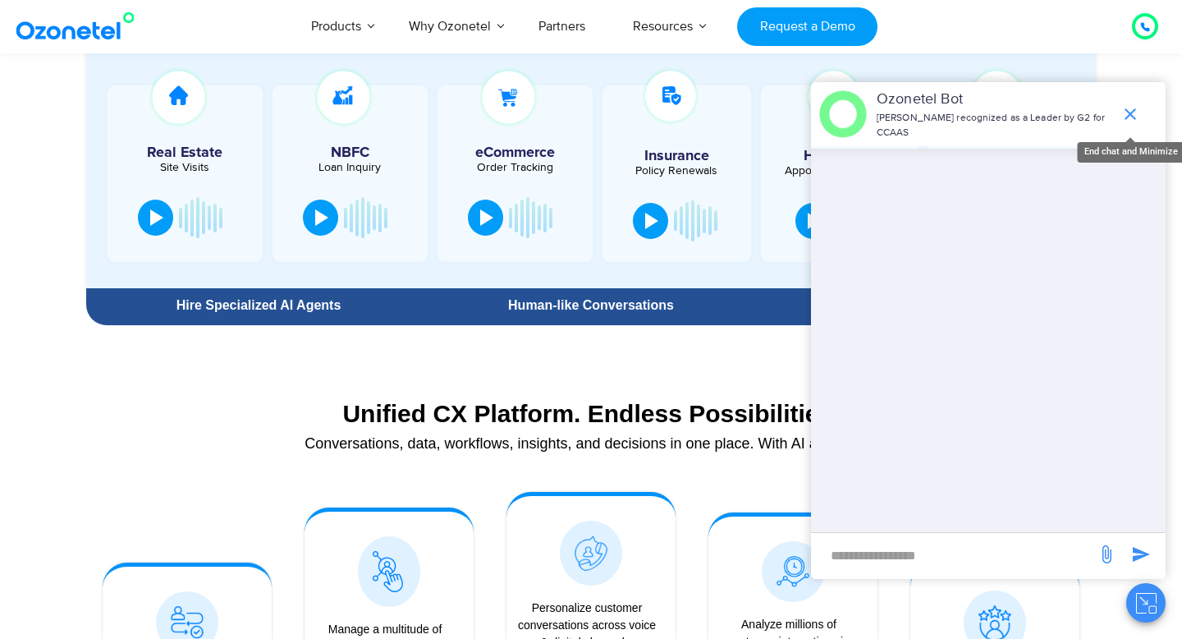 Image resolution: width=1182 pixels, height=639 pixels. What do you see at coordinates (840, 156) in the screenshot?
I see `h5: Healthcare` at bounding box center [840, 156].